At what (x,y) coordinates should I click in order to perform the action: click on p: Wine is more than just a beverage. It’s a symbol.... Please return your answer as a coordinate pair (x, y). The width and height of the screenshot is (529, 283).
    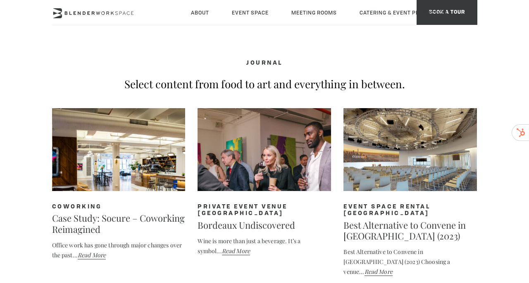
    Looking at the image, I should click on (264, 246).